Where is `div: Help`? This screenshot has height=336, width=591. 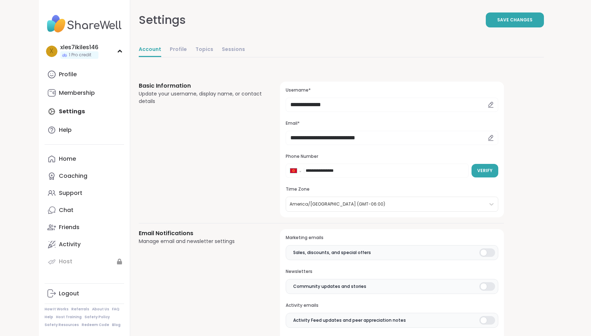
div: Help is located at coordinates (65, 130).